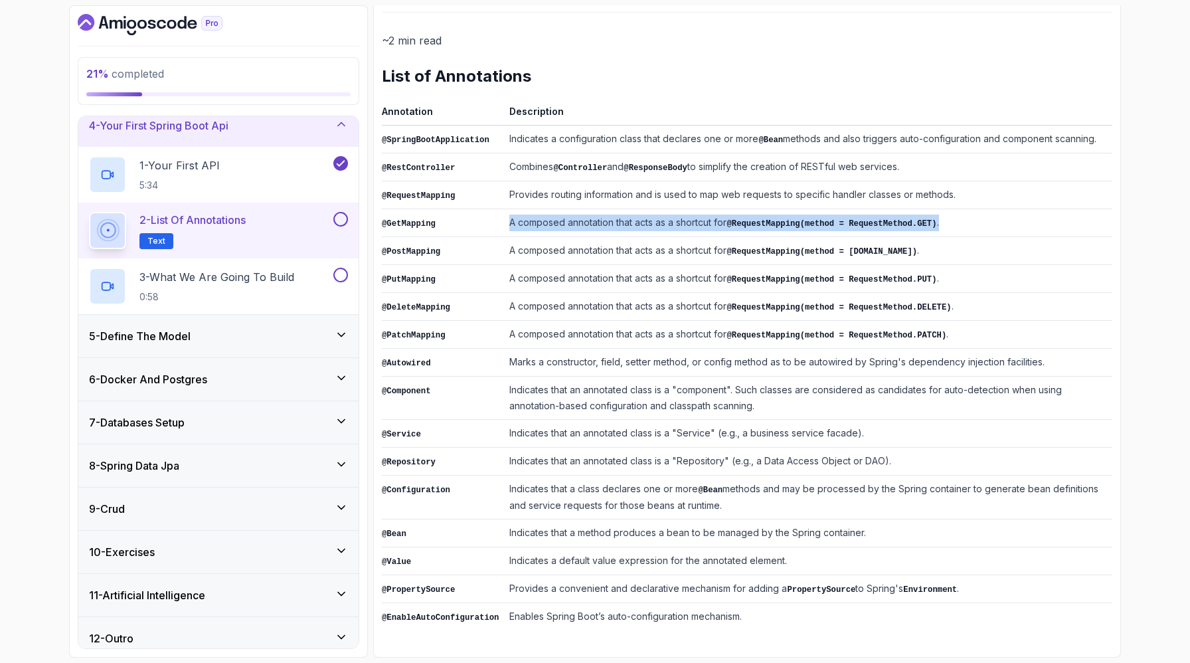  Describe the element at coordinates (408, 462) in the screenshot. I see `code: @Repository` at that location.